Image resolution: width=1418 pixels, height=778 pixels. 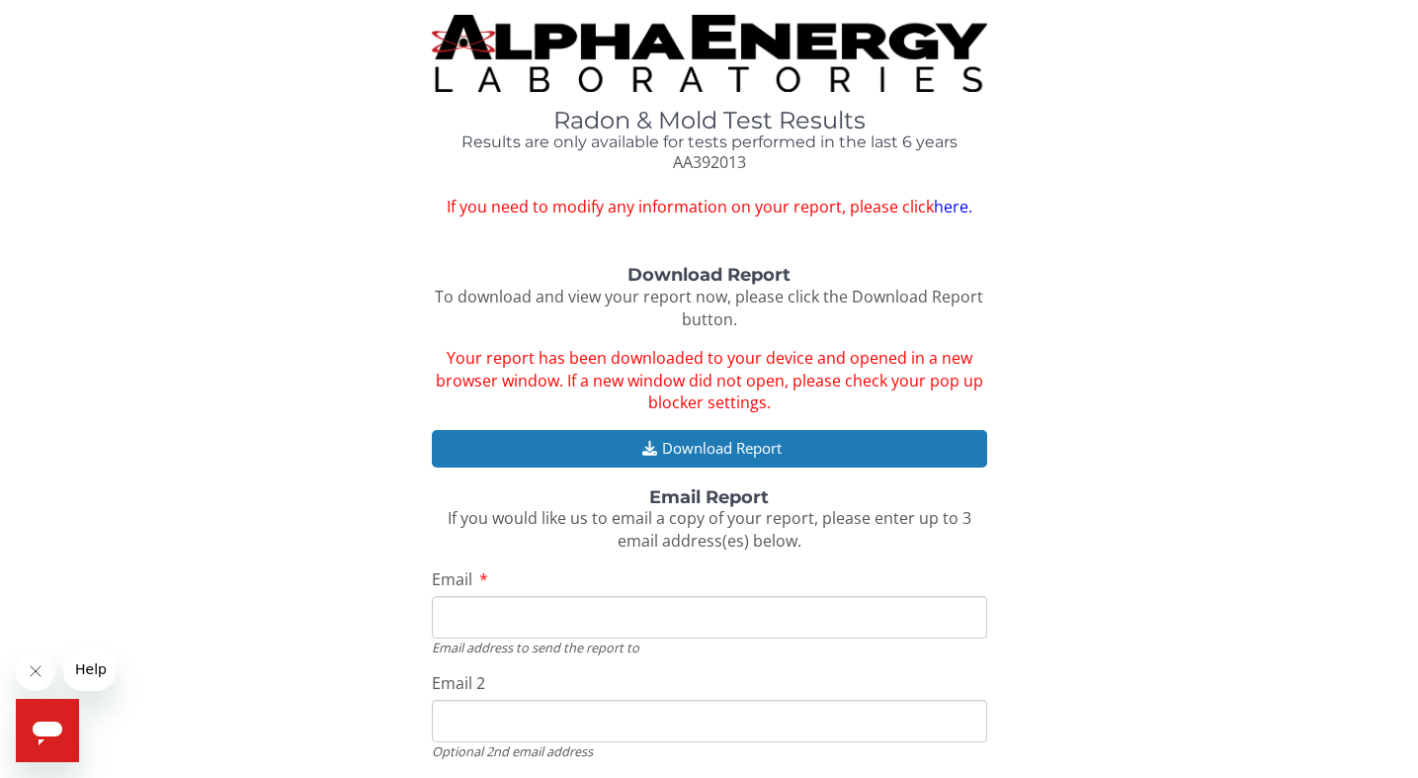 What do you see at coordinates (710, 448) in the screenshot?
I see `button: Download Report` at bounding box center [710, 448].